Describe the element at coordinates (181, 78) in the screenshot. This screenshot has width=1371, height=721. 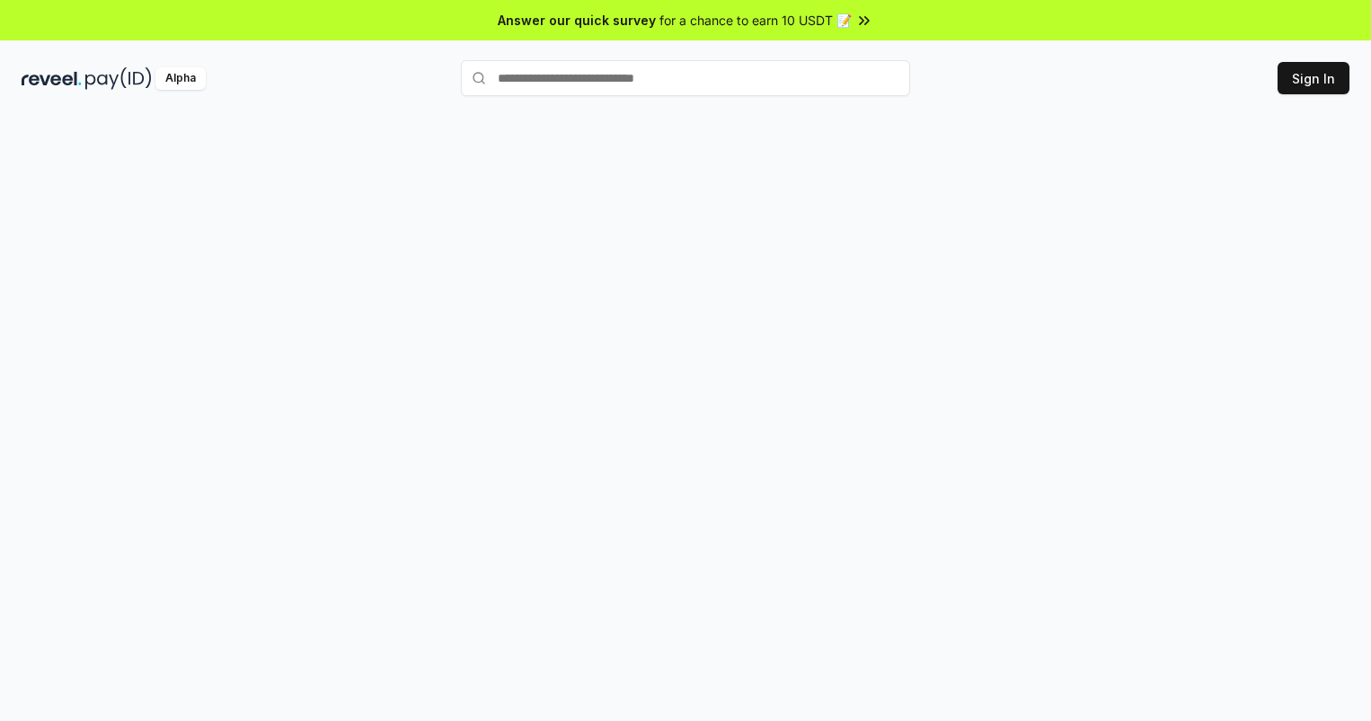
I see `div: Alpha` at that location.